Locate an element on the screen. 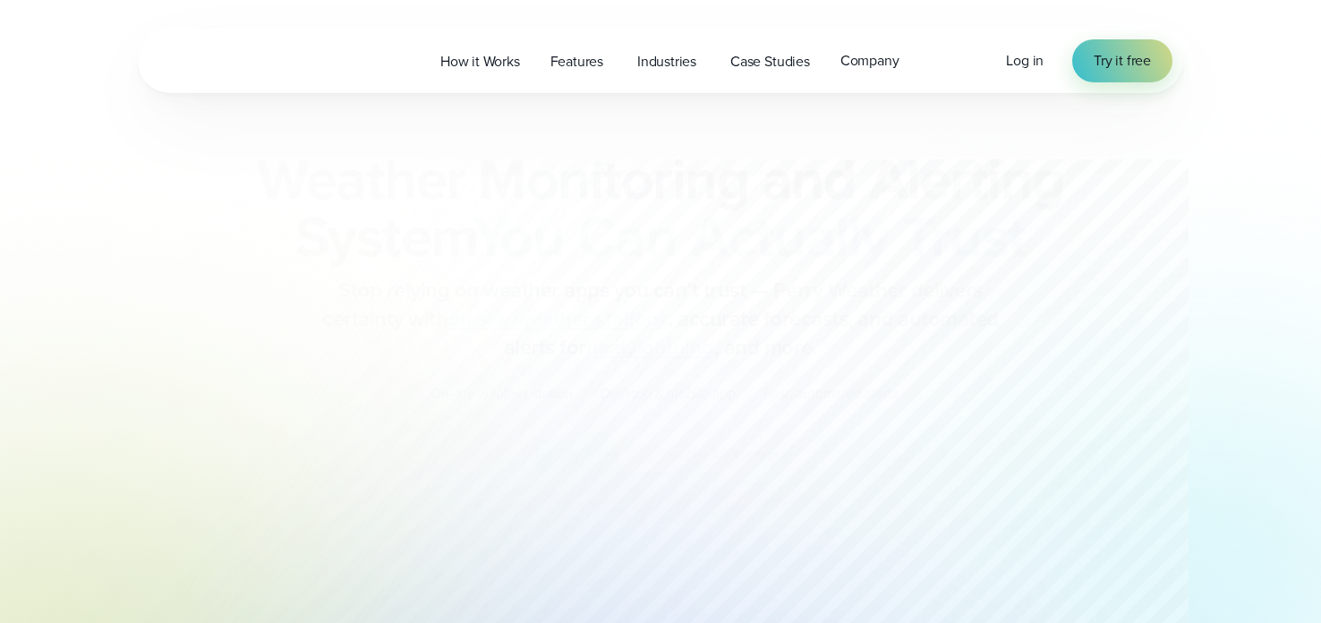  span: Case Studies is located at coordinates (769, 62).